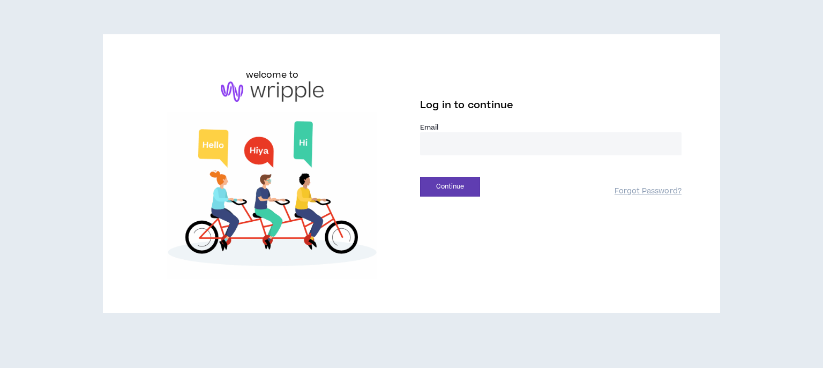  I want to click on img: logo-brand.png, so click(272, 92).